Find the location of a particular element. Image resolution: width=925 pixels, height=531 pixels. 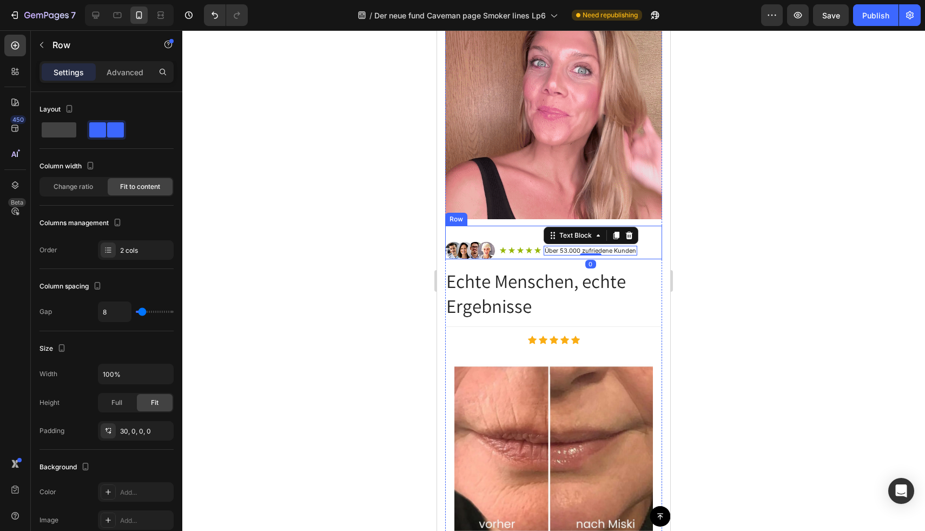

div: 2 cols is located at coordinates (145, 250).